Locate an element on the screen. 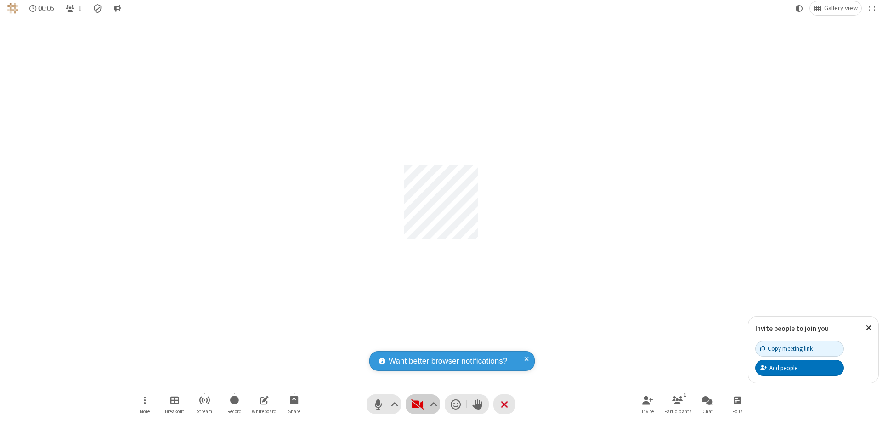  button: Start sharing is located at coordinates (294, 404).